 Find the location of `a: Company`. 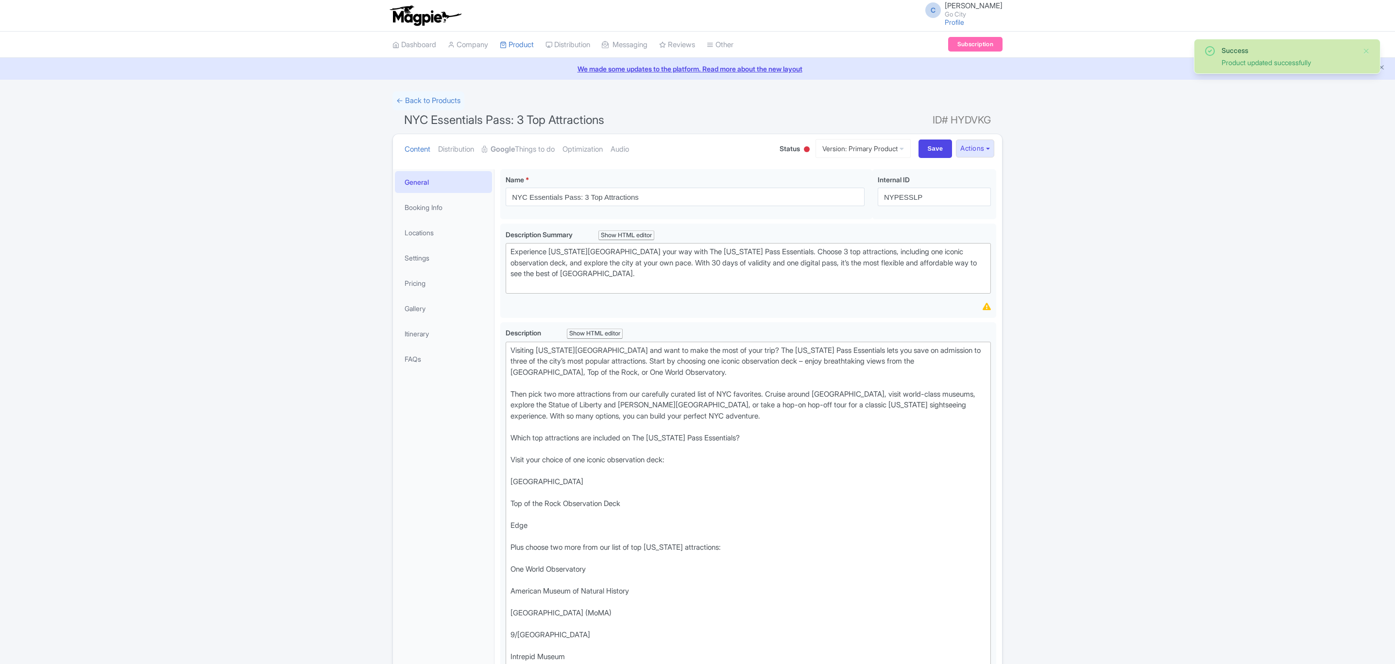

a: Company is located at coordinates (468, 45).